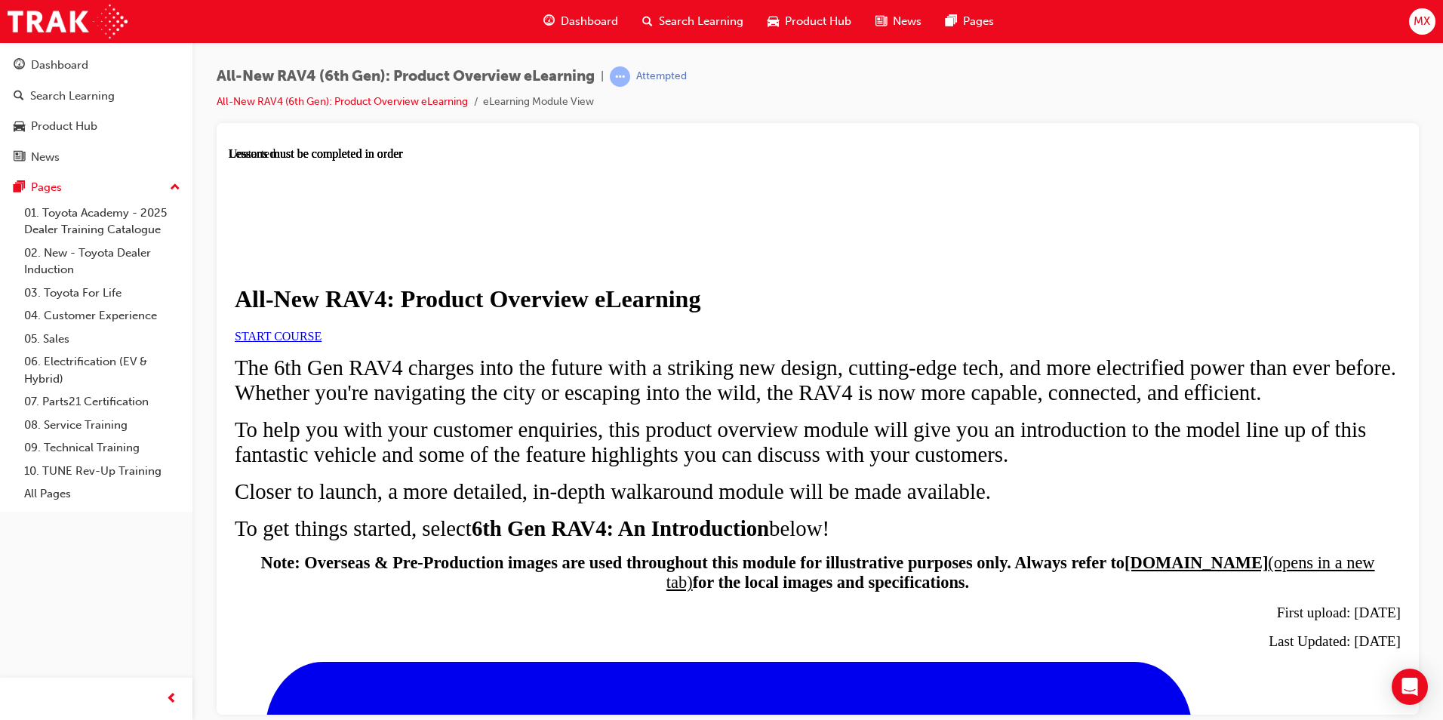  What do you see at coordinates (661, 76) in the screenshot?
I see `div: Attempted` at bounding box center [661, 76].